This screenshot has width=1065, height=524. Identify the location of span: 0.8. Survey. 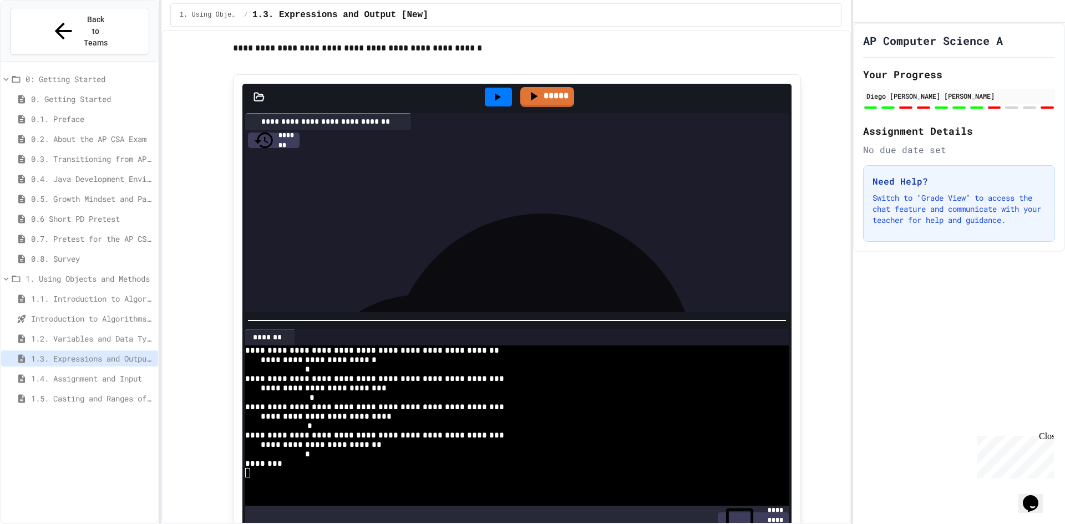
(92, 259).